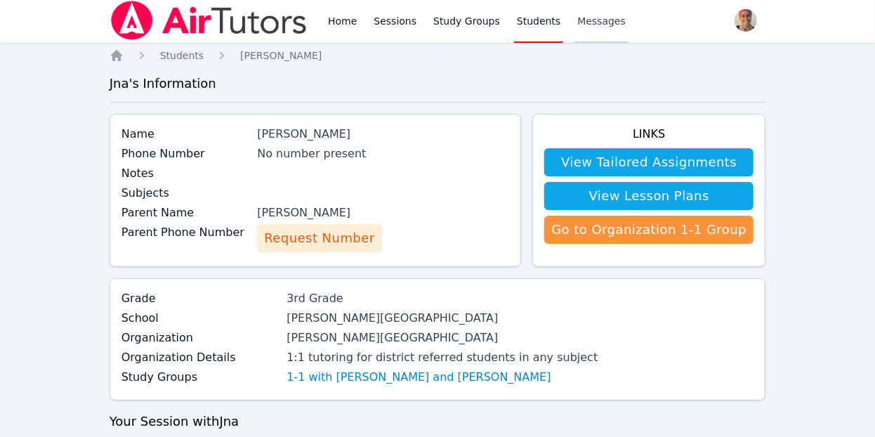 The image size is (875, 437). What do you see at coordinates (185, 134) in the screenshot?
I see `label: Name` at bounding box center [185, 134].